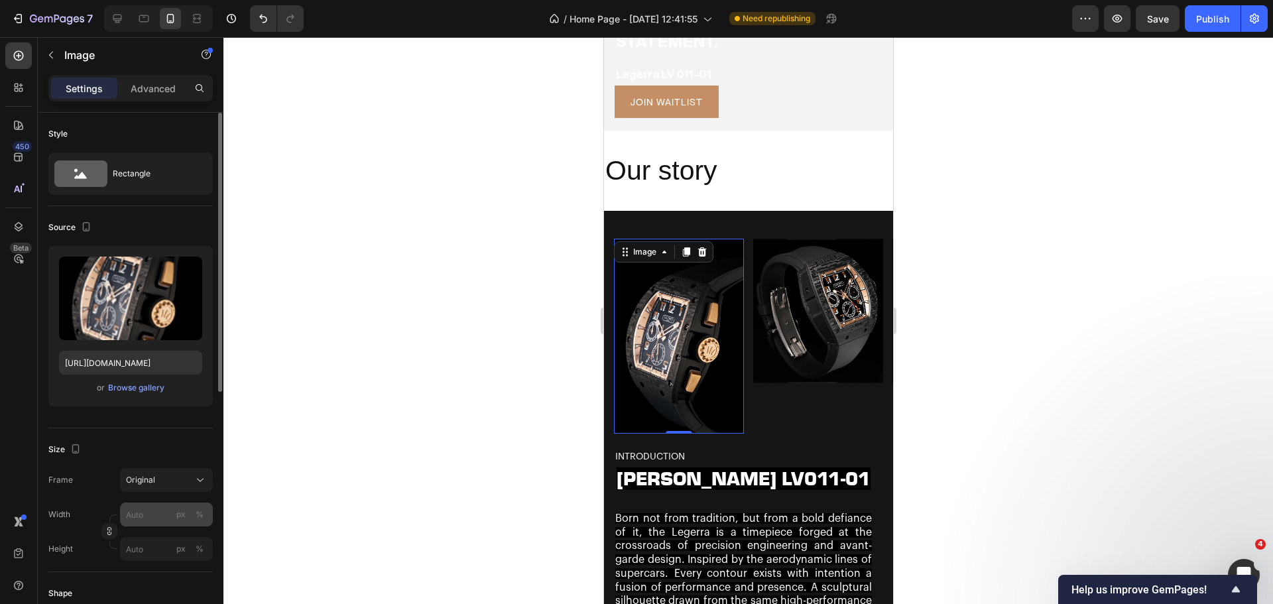 The image size is (1273, 604). What do you see at coordinates (21, 248) in the screenshot?
I see `div: Beta` at bounding box center [21, 248].